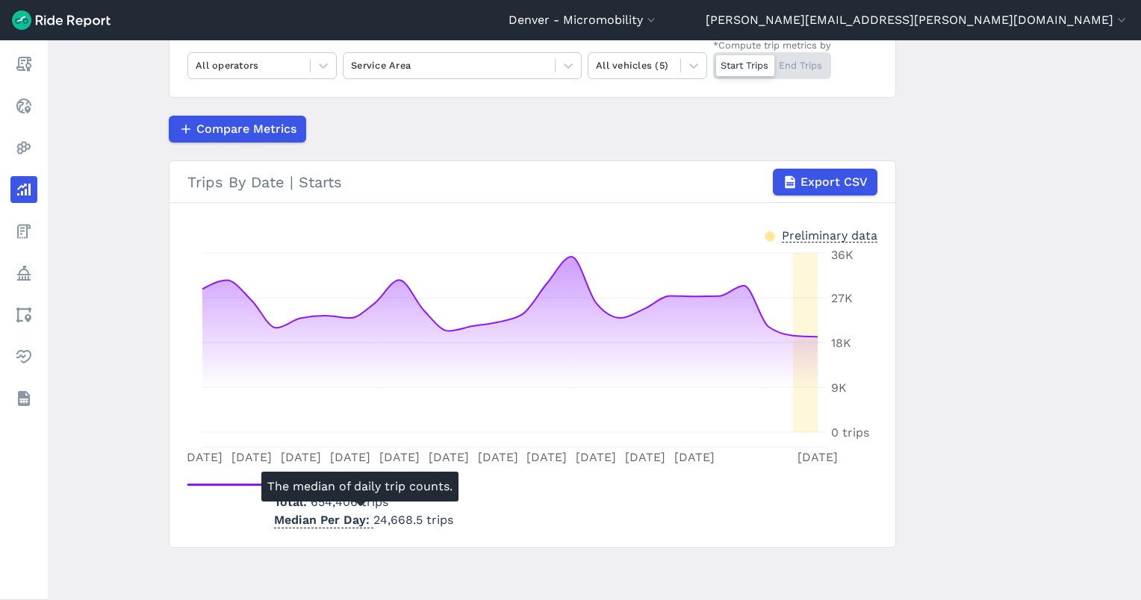 The image size is (1141, 600). What do you see at coordinates (532, 182) in the screenshot?
I see `div: Trips By Date | Starts` at bounding box center [532, 182].